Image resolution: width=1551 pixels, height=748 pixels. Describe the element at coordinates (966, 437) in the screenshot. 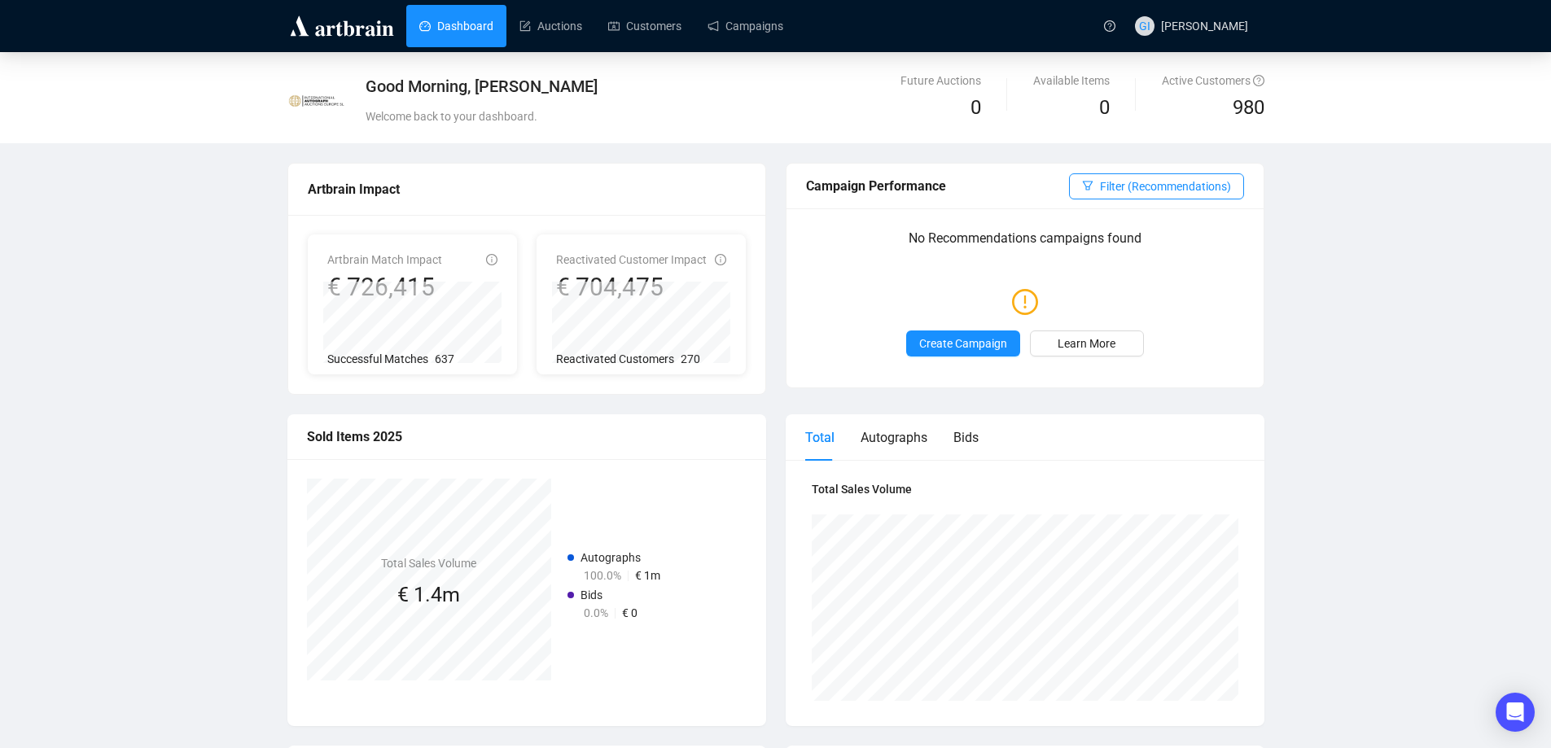

I see `div: Bids` at that location.